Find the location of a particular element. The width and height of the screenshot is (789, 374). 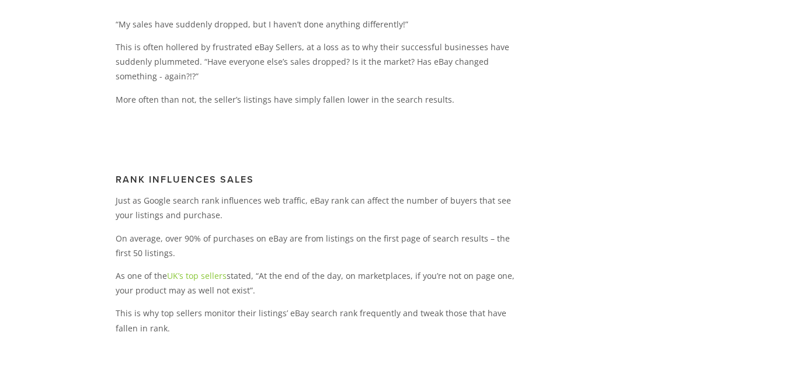

p: This is why top sellers monitor their listings’ eBay search rank frequently and tweak those that ... is located at coordinates (320, 321).